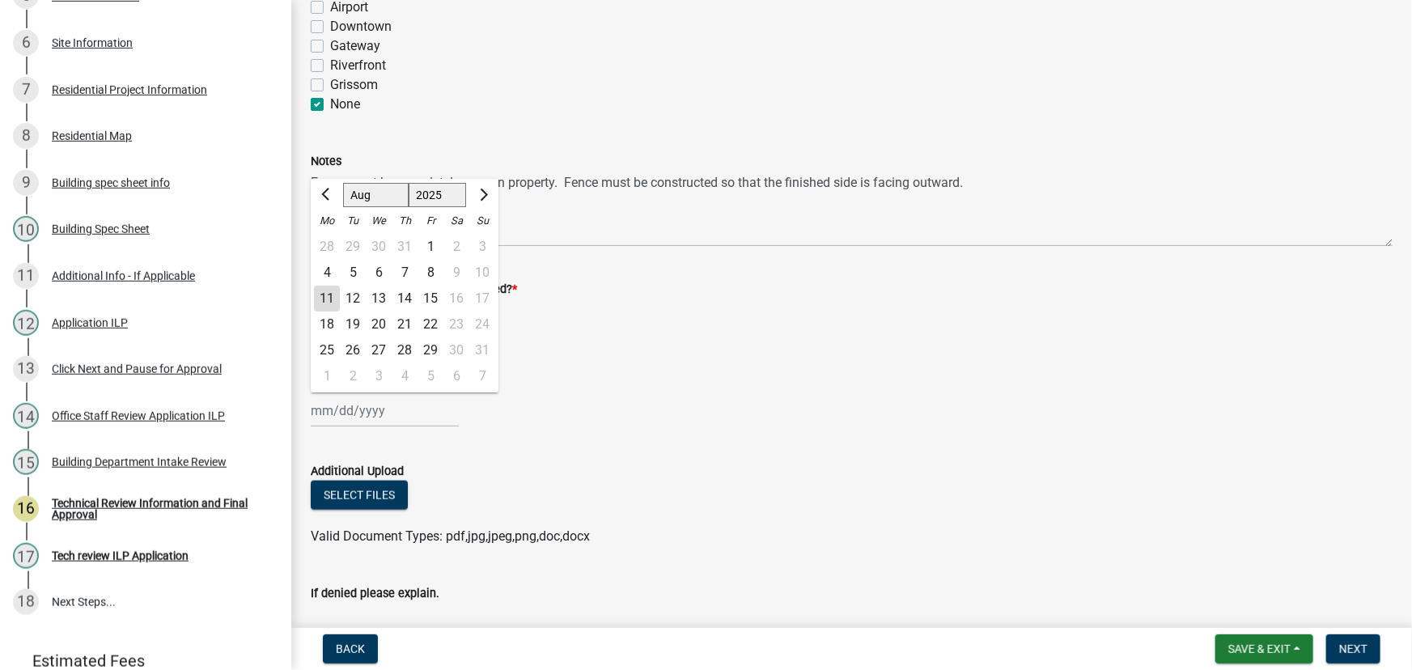 This screenshot has height=670, width=1412. What do you see at coordinates (405, 221) in the screenshot?
I see `div: Th` at bounding box center [405, 221].